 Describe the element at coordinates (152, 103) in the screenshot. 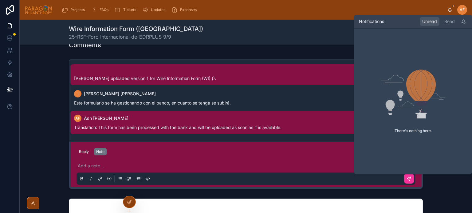

I see `span: Este formulario se ha gestionando con el banco, en cuanto se tenga se subirá.` at that location.